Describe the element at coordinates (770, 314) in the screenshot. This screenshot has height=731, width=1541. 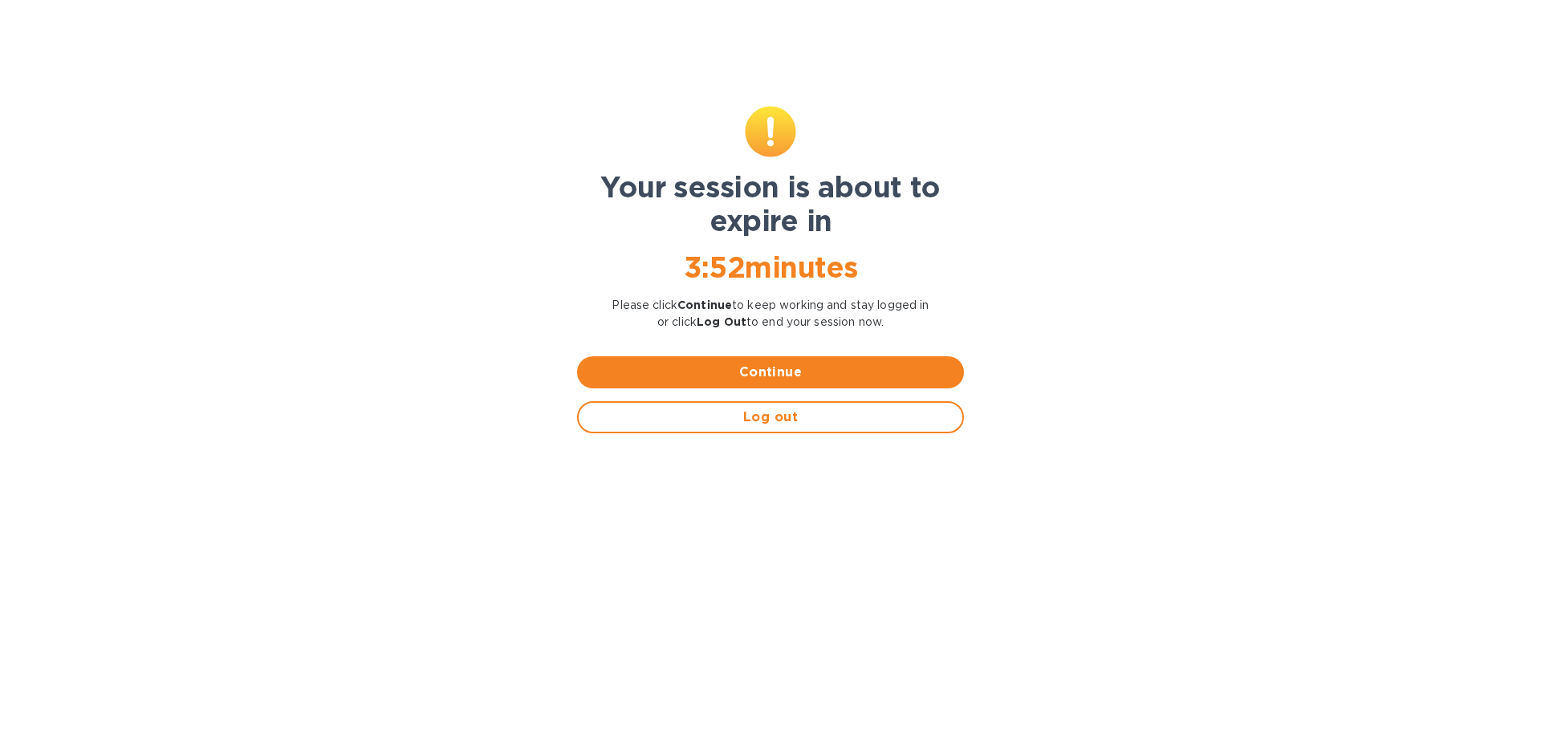
I see `p: Please click to keep working and stay logged in or click to end your session now.` at that location.